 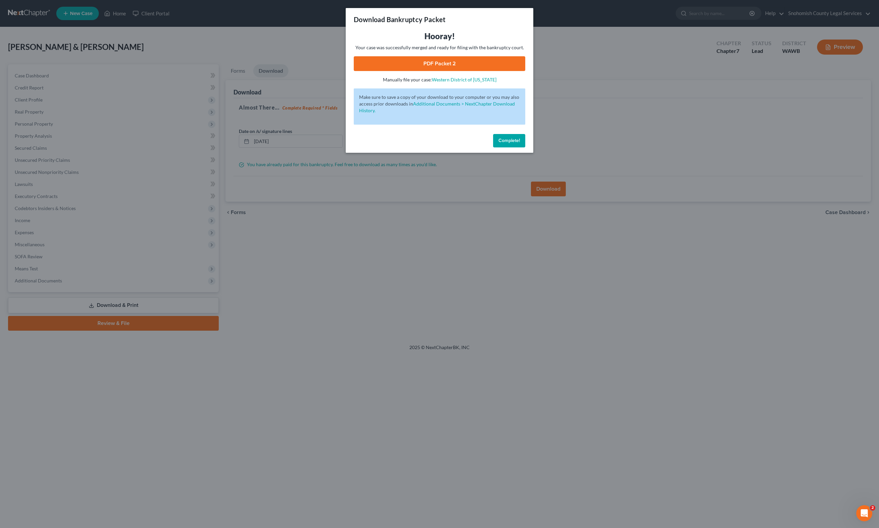 What do you see at coordinates (509, 140) in the screenshot?
I see `span: Complete!` at bounding box center [509, 140].